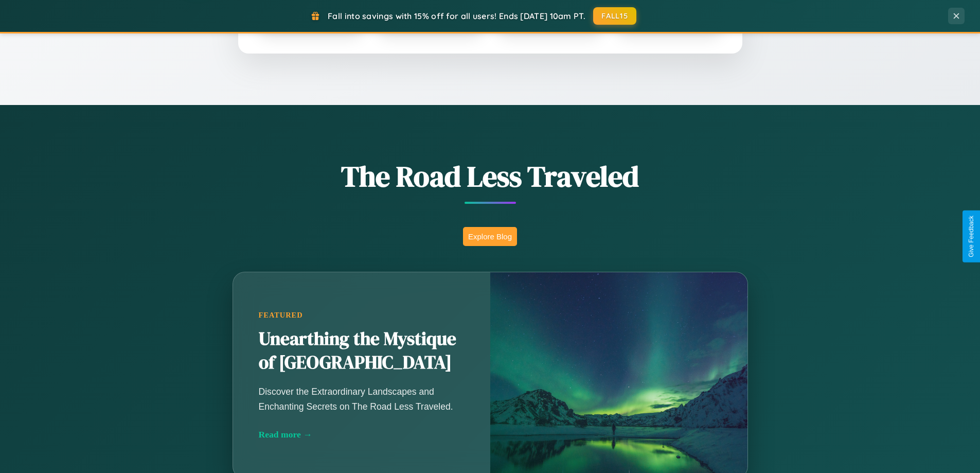 The width and height of the screenshot is (980, 473). What do you see at coordinates (362, 315) in the screenshot?
I see `div: Featured` at bounding box center [362, 315].